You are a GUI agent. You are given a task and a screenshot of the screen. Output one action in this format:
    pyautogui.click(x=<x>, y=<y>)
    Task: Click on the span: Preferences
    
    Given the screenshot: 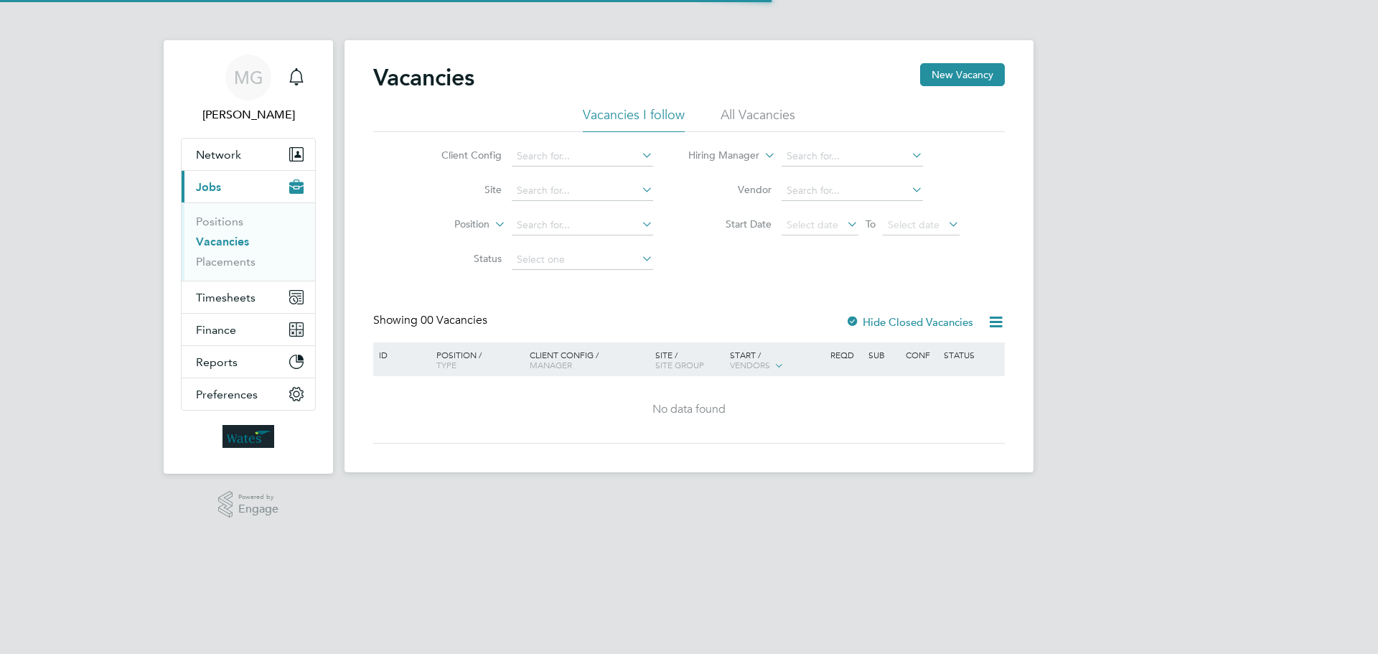 What is the action you would take?
    pyautogui.click(x=227, y=394)
    